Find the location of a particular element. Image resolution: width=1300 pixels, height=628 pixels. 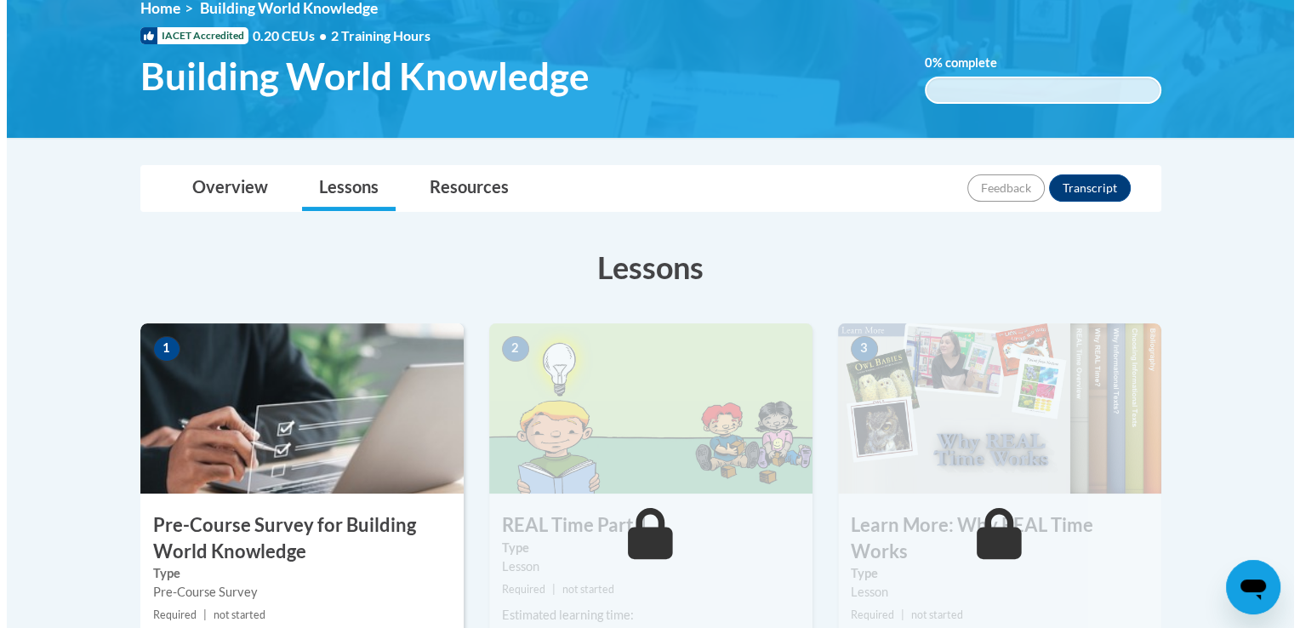

span: 3 is located at coordinates (857, 349).